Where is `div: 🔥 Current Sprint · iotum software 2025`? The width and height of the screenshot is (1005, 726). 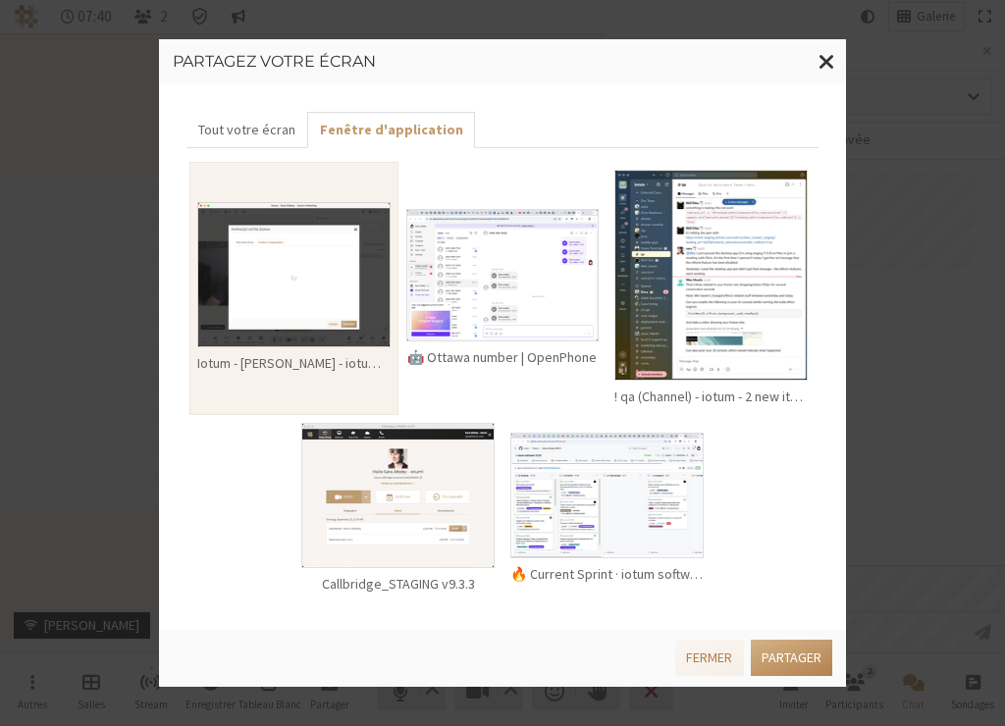
div: 🔥 Current Sprint · iotum software 2025 is located at coordinates (607, 574).